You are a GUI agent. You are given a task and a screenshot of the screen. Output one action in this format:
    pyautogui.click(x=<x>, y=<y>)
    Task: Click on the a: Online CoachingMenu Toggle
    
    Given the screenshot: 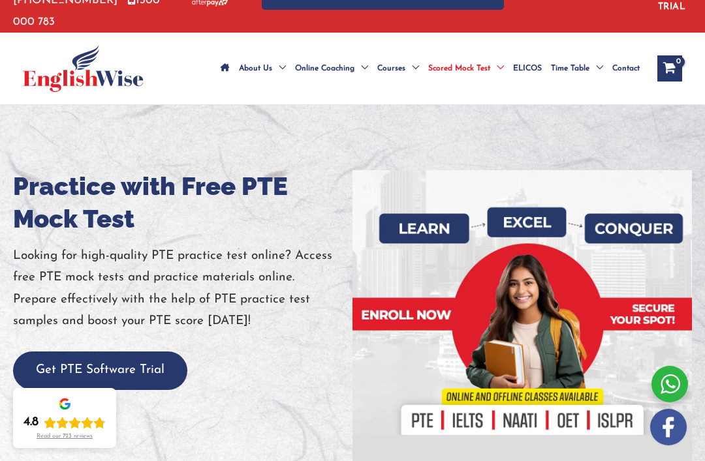 What is the action you would take?
    pyautogui.click(x=332, y=69)
    